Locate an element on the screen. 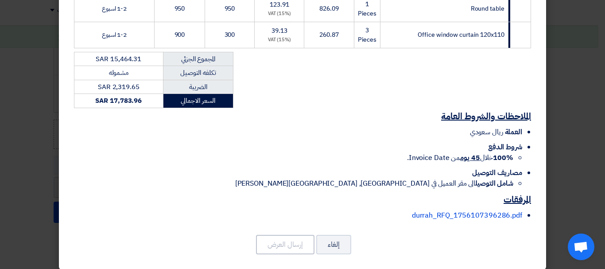 Image resolution: width=605 pixels, height=269 pixels. strong: SAR 17,783.96 is located at coordinates (118, 101).